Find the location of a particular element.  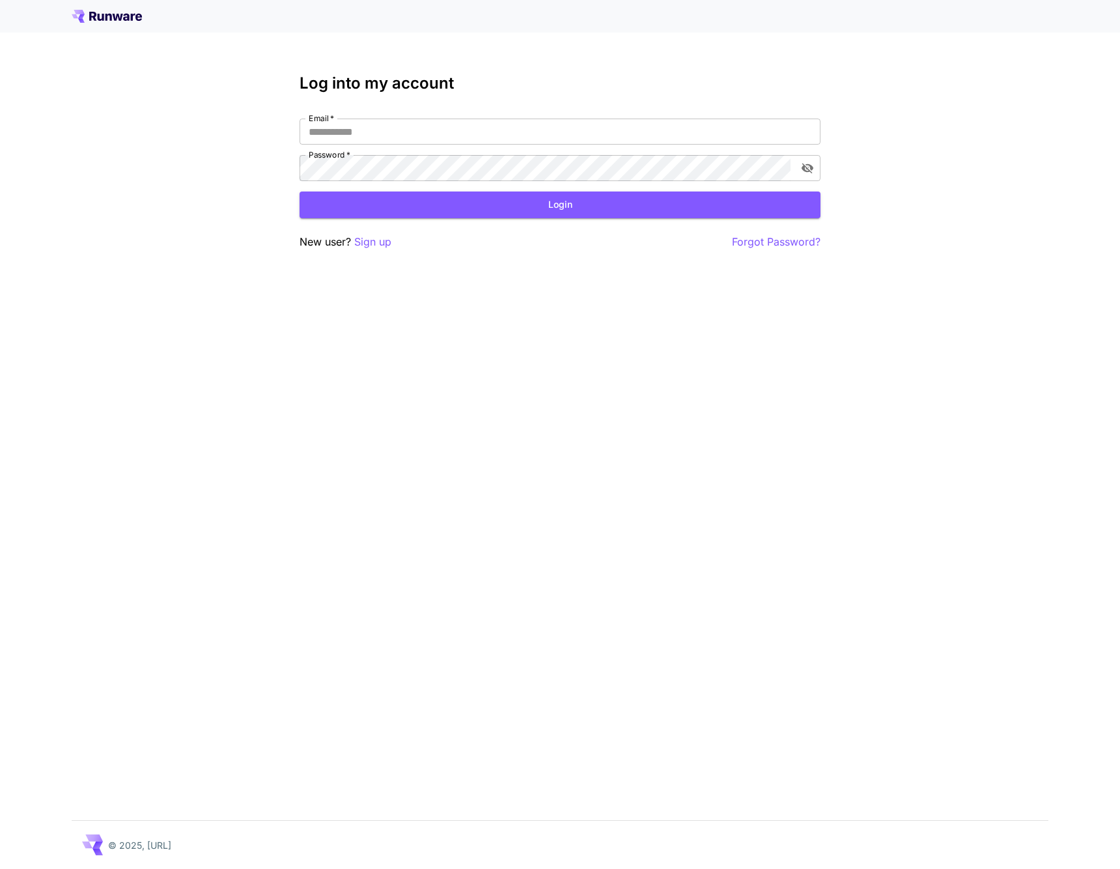

button: Login is located at coordinates (560, 204).